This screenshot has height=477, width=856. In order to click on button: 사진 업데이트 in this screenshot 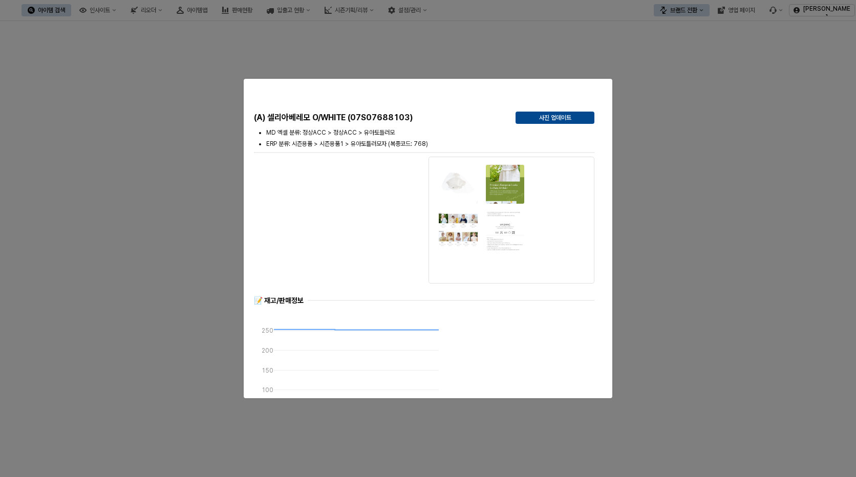, I will do `click(555, 118)`.